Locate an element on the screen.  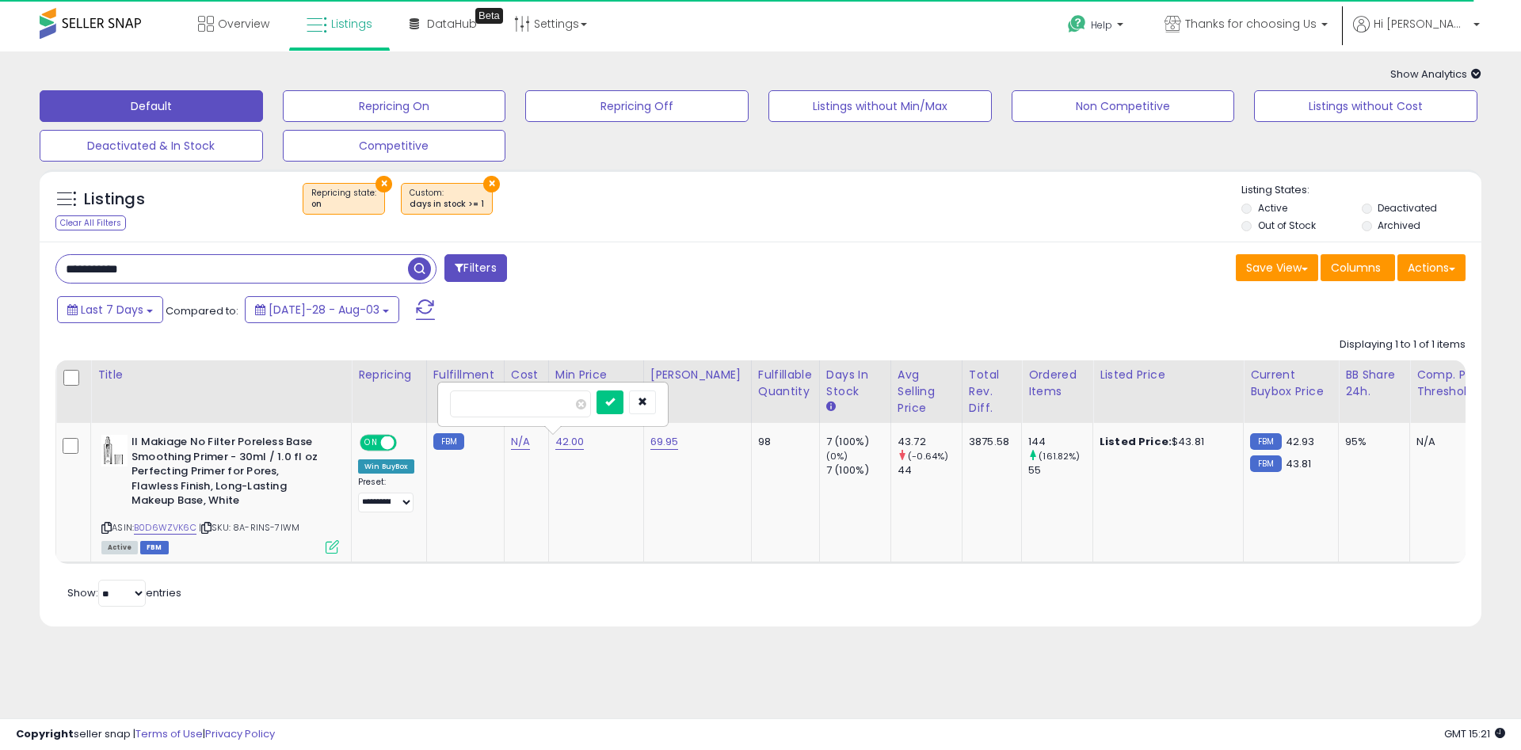
button: Filters is located at coordinates (475, 268).